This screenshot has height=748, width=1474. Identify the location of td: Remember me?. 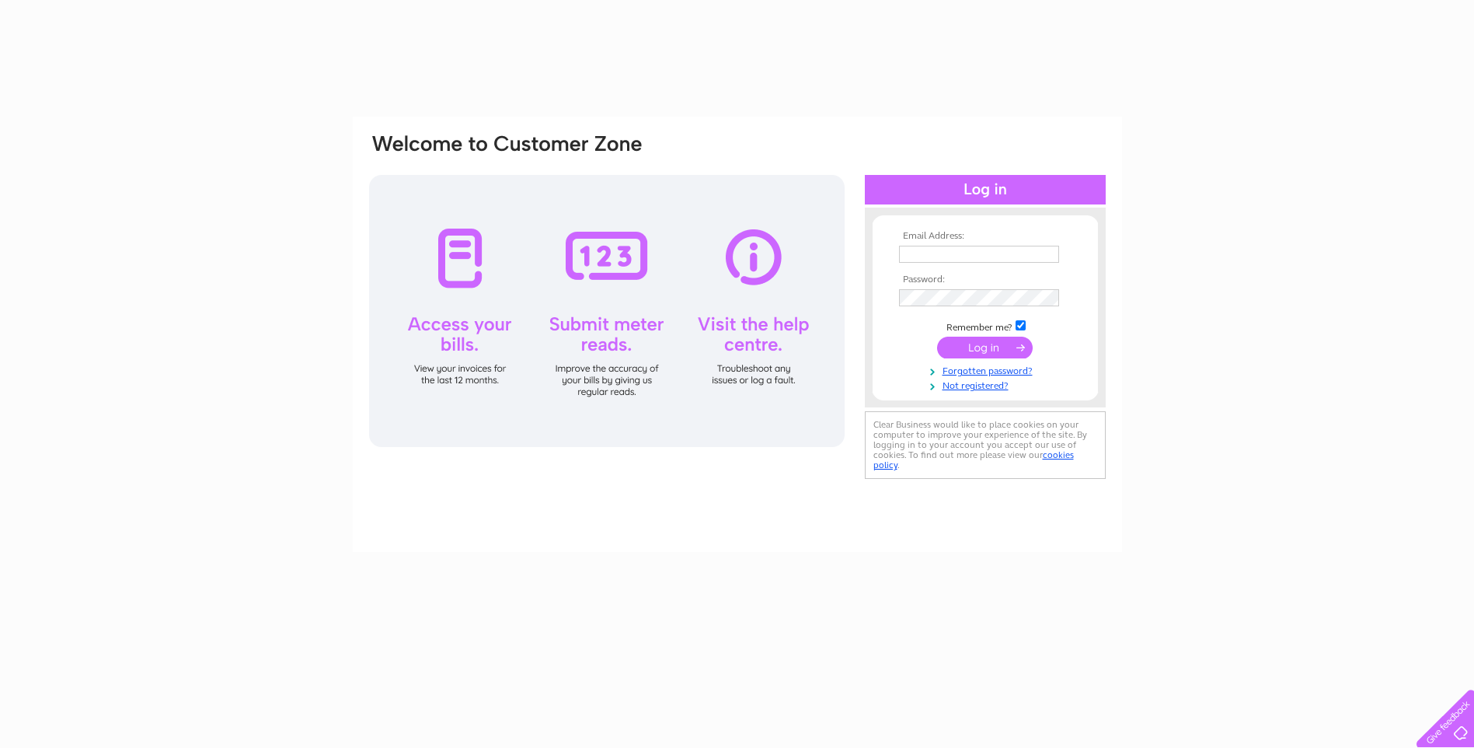
(985, 326).